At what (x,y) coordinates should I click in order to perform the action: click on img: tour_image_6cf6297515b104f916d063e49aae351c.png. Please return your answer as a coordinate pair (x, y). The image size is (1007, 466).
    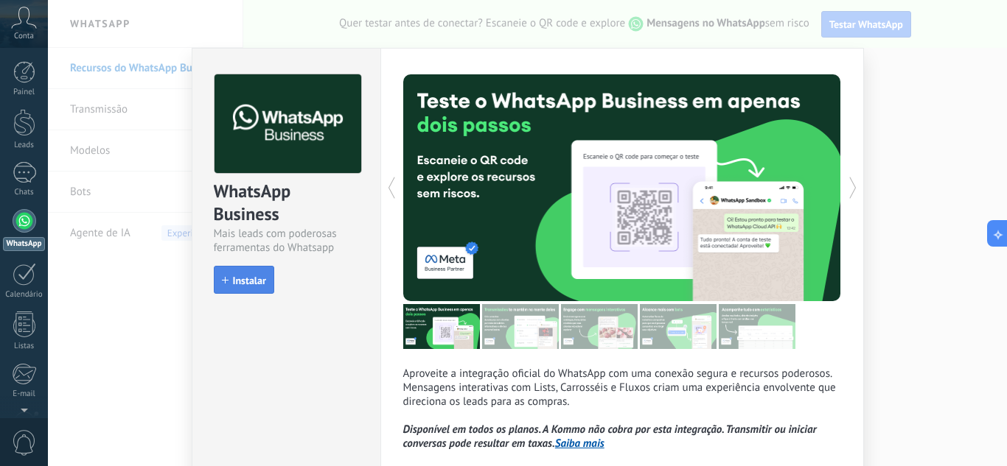
    Looking at the image, I should click on (520, 326).